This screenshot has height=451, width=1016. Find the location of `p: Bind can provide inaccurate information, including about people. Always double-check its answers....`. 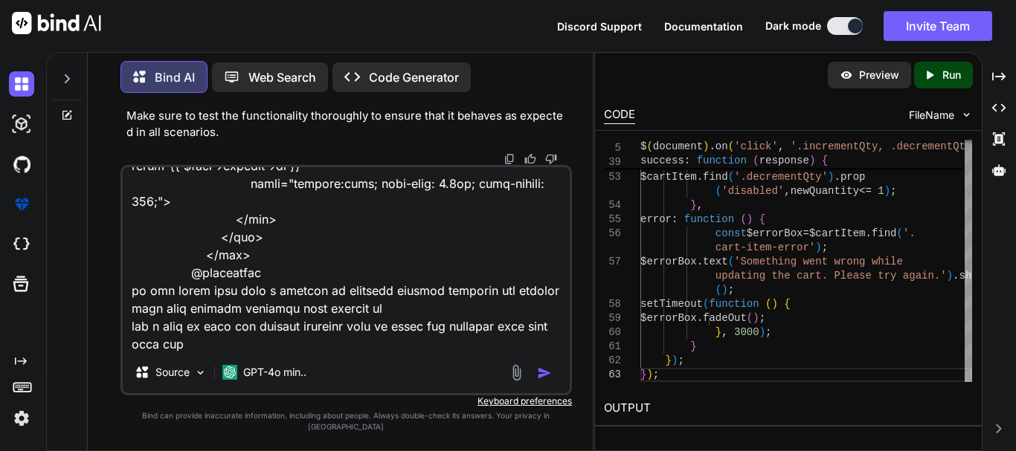

p: Bind can provide inaccurate information, including about people. Always double-check its answers.... is located at coordinates (346, 422).